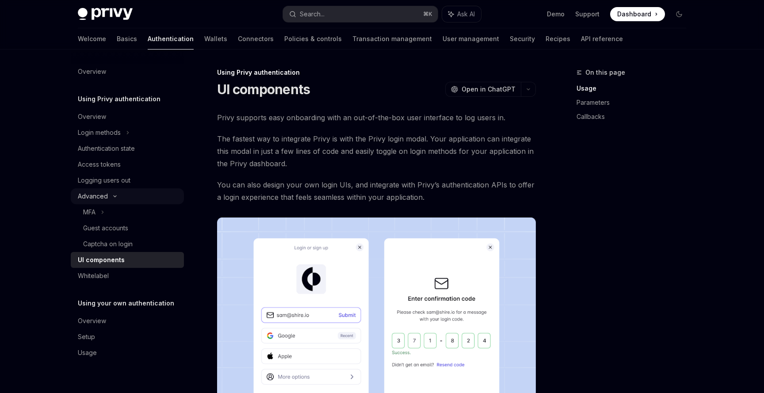 This screenshot has width=764, height=393. What do you see at coordinates (127, 39) in the screenshot?
I see `a: Basics` at bounding box center [127, 39].